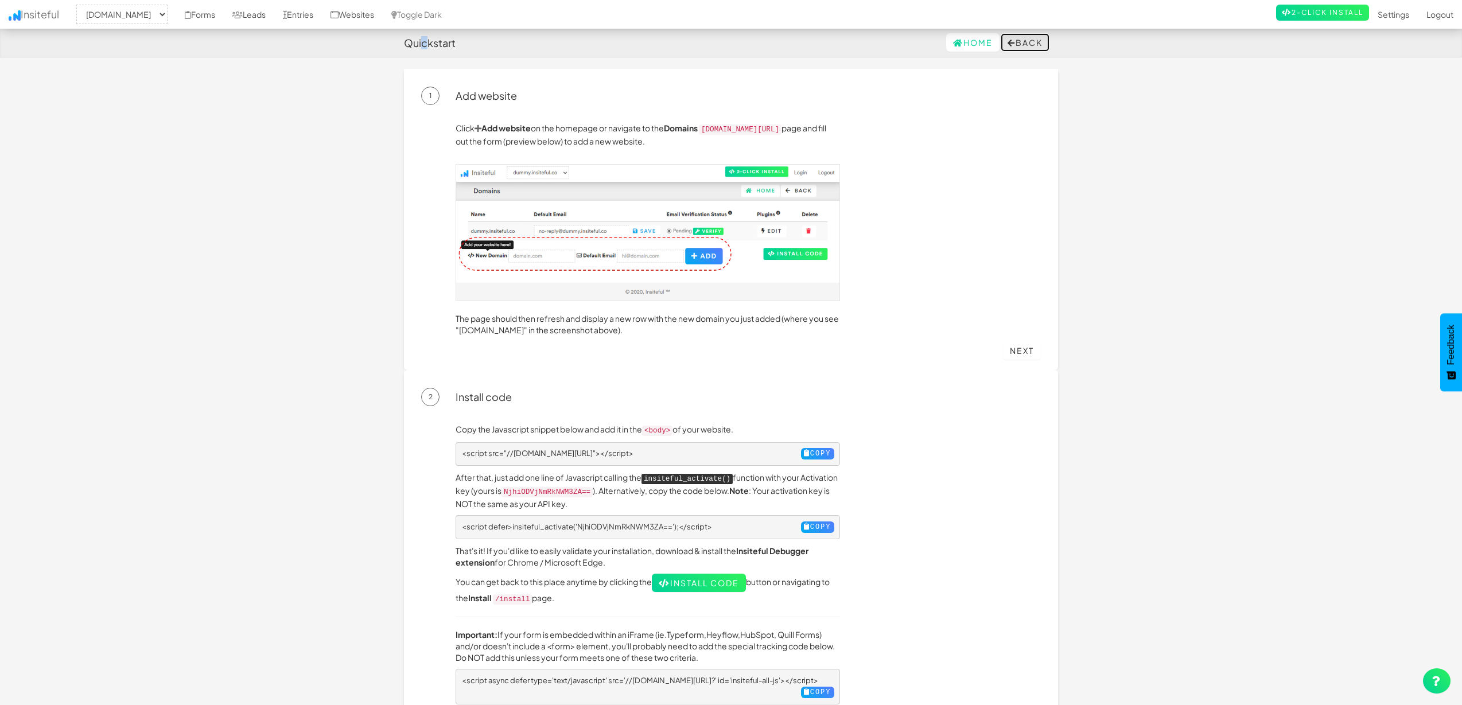 Image resolution: width=1462 pixels, height=705 pixels. What do you see at coordinates (14, 15) in the screenshot?
I see `img: icon.png` at bounding box center [14, 15].